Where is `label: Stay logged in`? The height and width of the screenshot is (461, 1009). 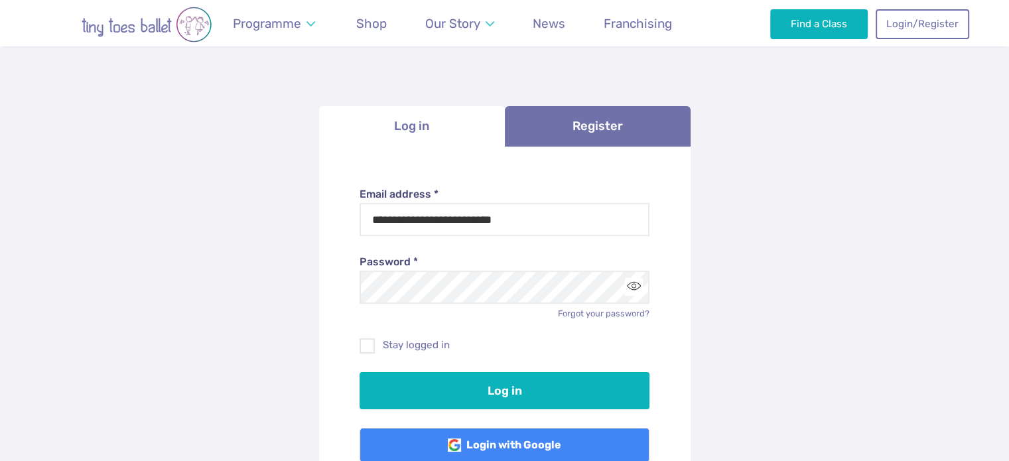
label: Stay logged in is located at coordinates (504, 345).